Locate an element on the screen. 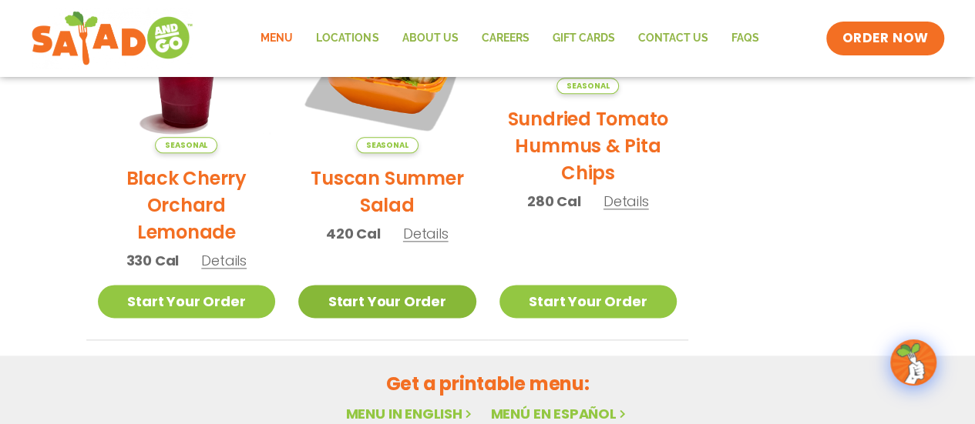 The image size is (975, 424). img: wpChatIcon is located at coordinates (913, 363).